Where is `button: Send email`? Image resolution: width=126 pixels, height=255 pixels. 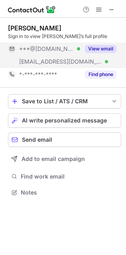 button: Send email is located at coordinates (65, 140).